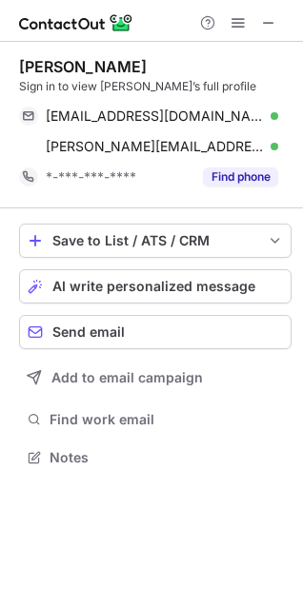 This screenshot has height=607, width=303. What do you see at coordinates (155, 241) in the screenshot?
I see `button: save-profile-one-click` at bounding box center [155, 241].